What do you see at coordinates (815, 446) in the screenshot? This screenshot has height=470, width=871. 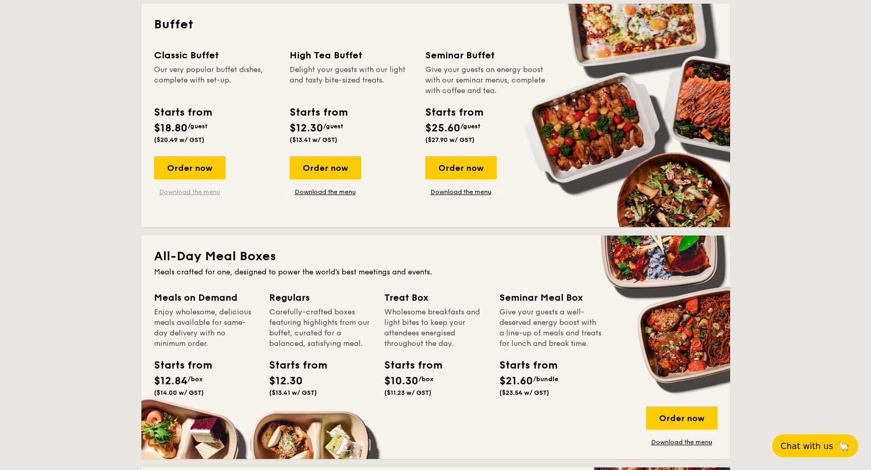 I see `button: Chat with us🦙` at bounding box center [815, 446].